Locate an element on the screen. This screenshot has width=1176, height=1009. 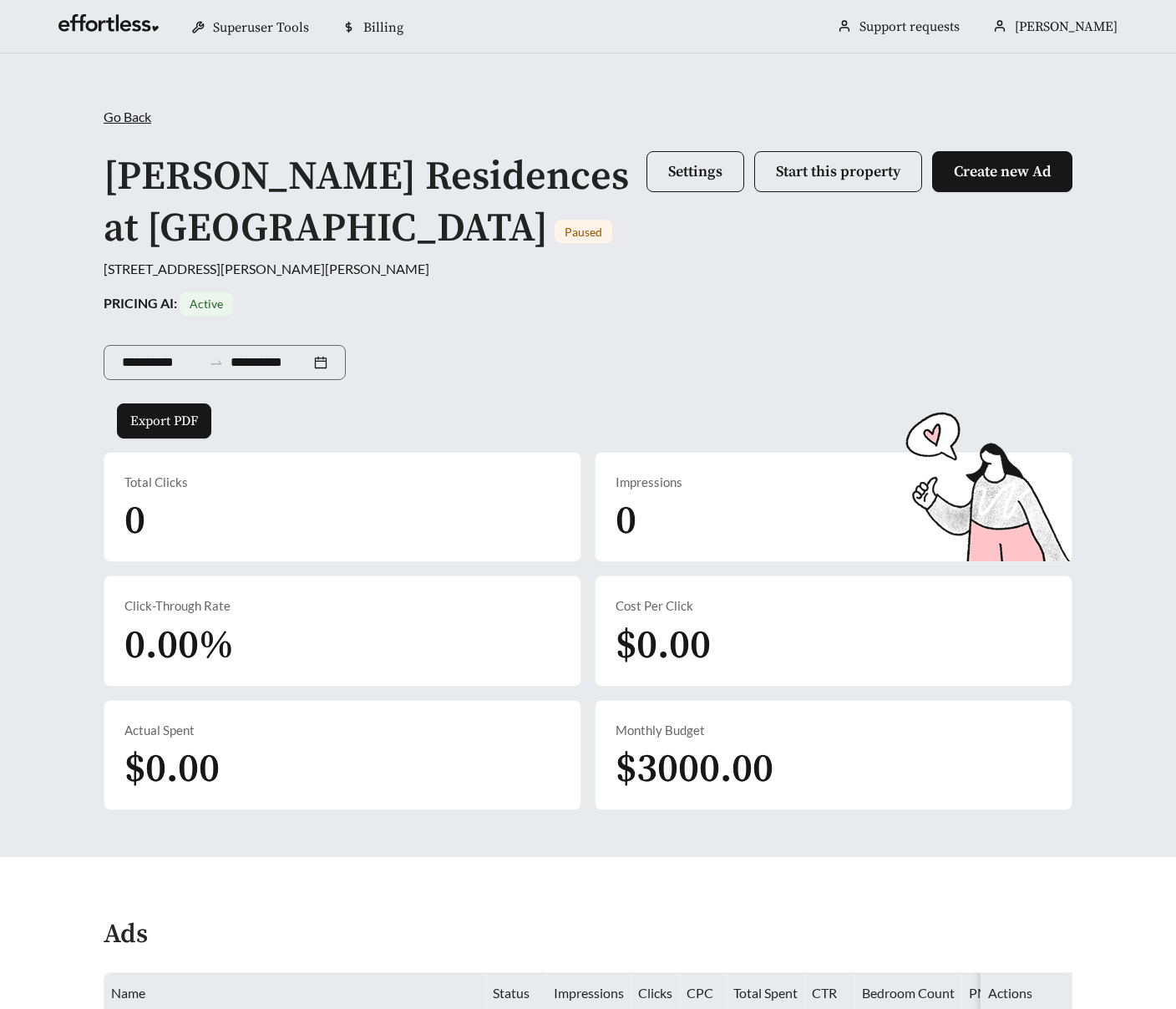
span: Export PDF is located at coordinates (164, 421).